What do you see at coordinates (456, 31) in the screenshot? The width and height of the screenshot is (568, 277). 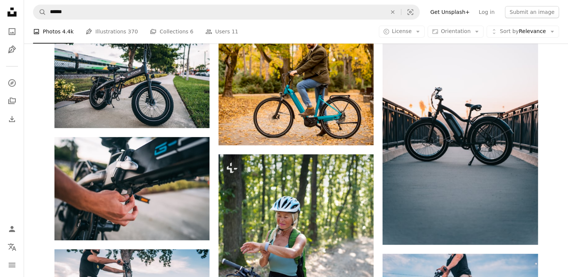 I see `span: Orientation` at bounding box center [456, 31].